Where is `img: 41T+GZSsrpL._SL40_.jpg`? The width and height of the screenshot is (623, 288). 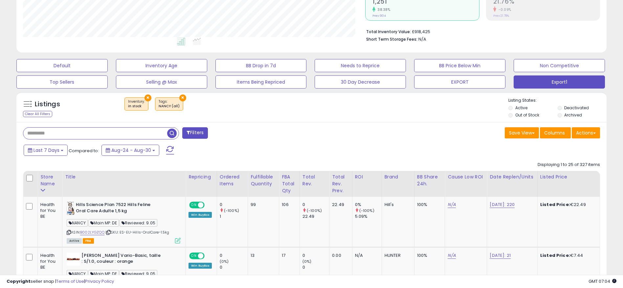 img: 41T+GZSsrpL._SL40_.jpg is located at coordinates (70, 209).